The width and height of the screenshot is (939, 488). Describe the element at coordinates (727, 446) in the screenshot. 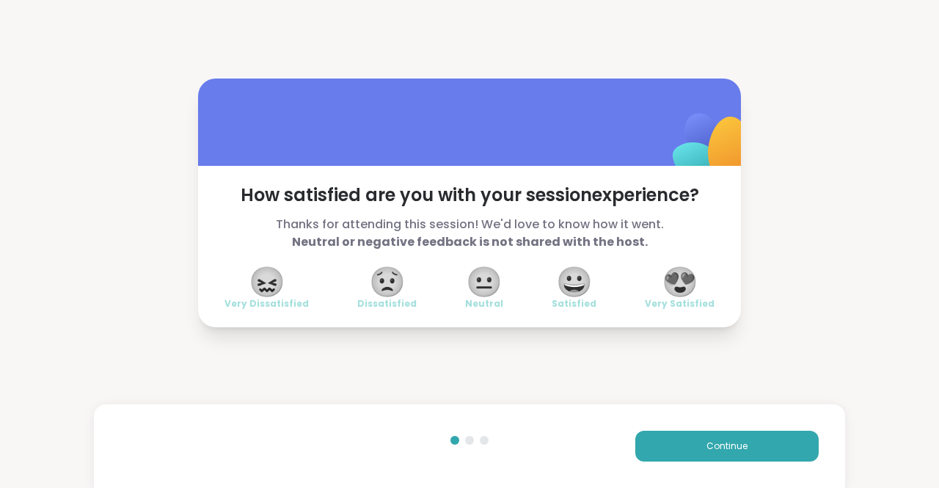

I see `span: Continue` at that location.